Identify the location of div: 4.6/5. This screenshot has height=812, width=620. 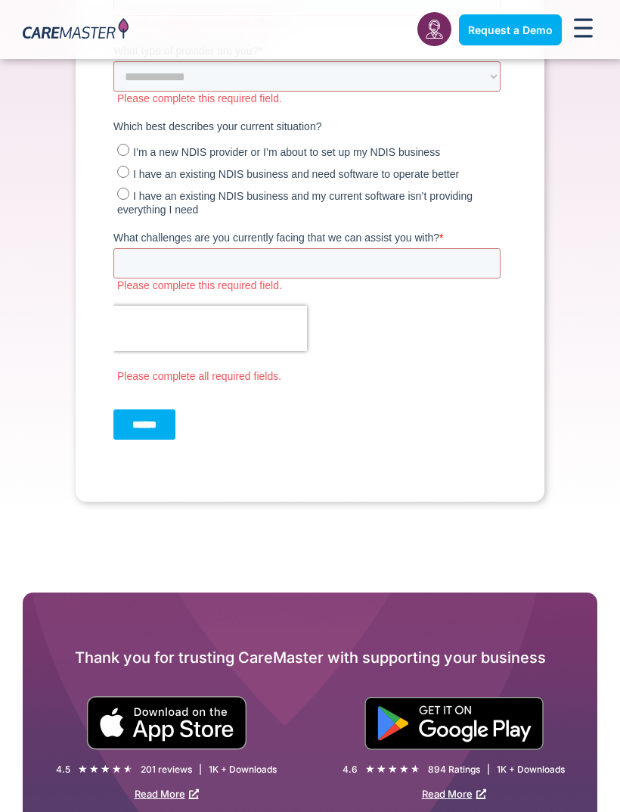
(393, 769).